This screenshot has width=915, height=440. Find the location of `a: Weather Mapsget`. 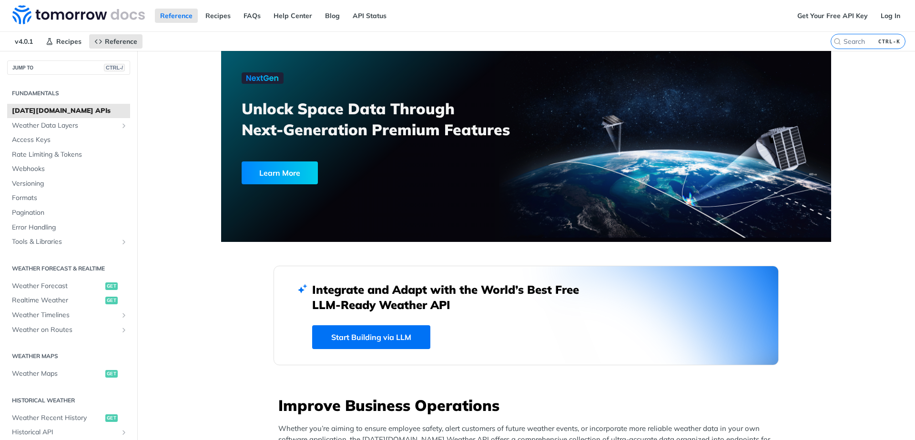

a: Weather Mapsget is located at coordinates (69, 374).